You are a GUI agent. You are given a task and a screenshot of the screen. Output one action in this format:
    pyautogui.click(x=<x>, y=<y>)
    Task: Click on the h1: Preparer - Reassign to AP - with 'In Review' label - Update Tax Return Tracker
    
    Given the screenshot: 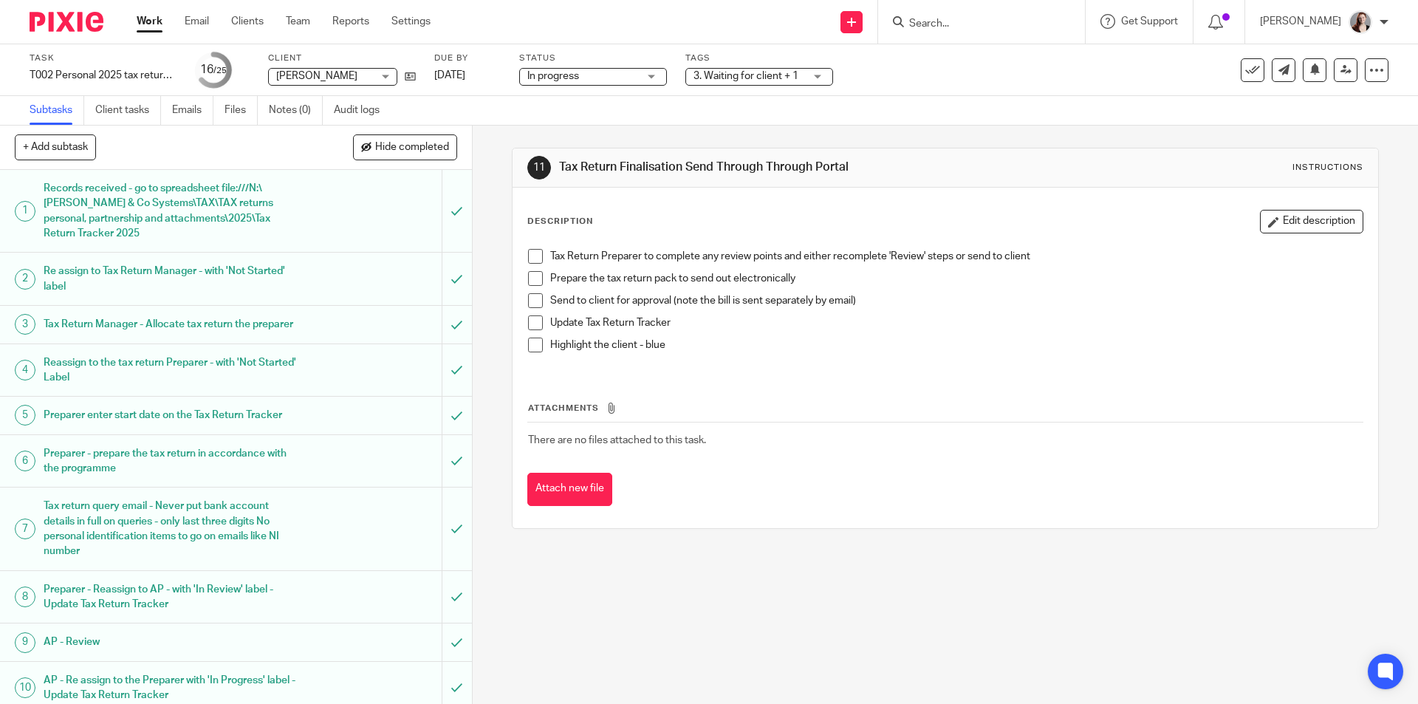 What is the action you would take?
    pyautogui.click(x=171, y=597)
    